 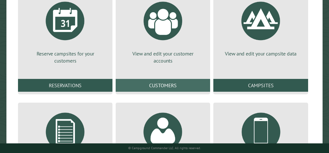 What do you see at coordinates (65, 85) in the screenshot?
I see `a: Reservations` at bounding box center [65, 85].